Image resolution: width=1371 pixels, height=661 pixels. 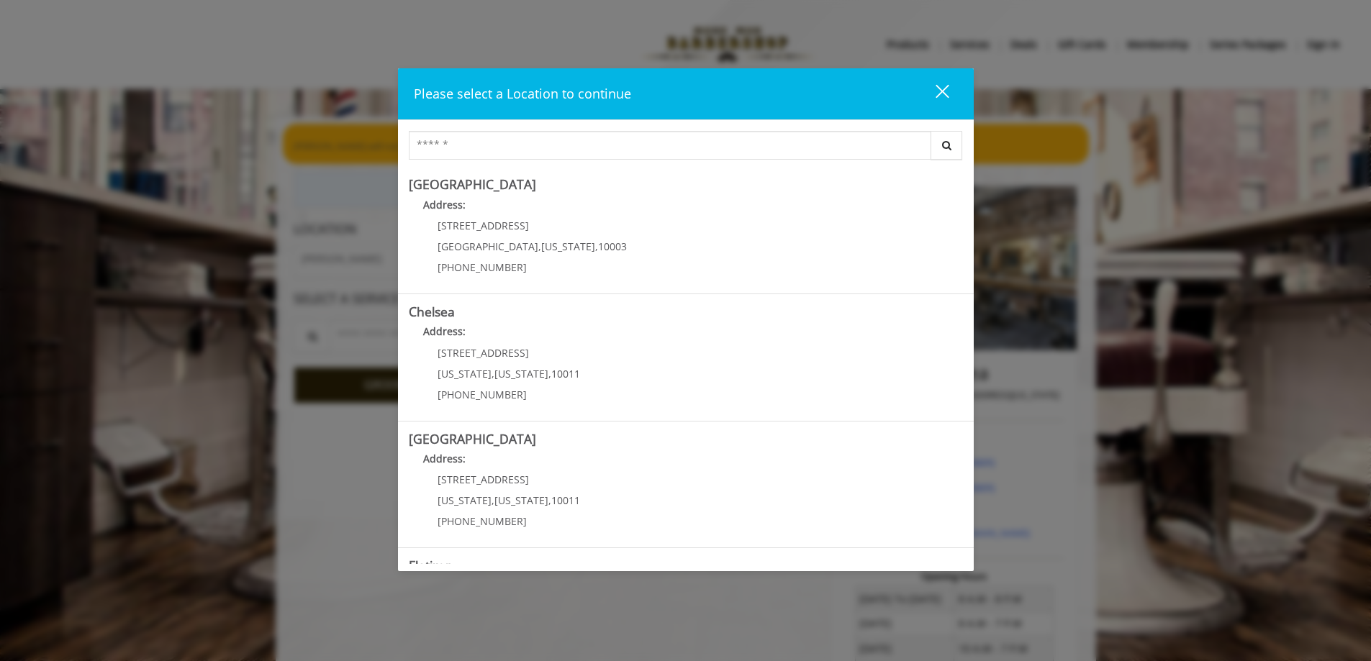 What do you see at coordinates (946, 145) in the screenshot?
I see `i: Search button` at bounding box center [946, 145].